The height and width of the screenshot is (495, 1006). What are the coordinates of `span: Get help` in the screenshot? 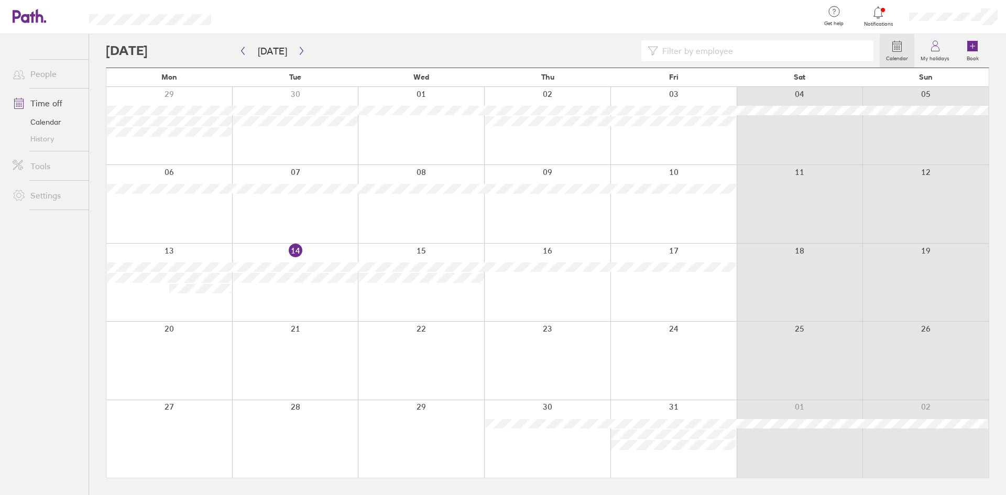 It's located at (834, 24).